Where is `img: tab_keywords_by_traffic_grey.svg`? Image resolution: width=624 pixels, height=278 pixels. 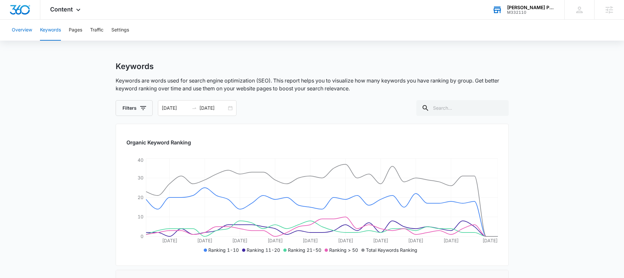
img: tab_keywords_by_traffic_grey.svg is located at coordinates (68, 41).